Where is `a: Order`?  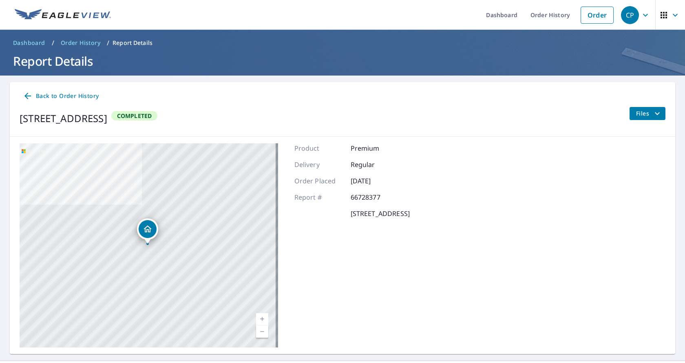
a: Order is located at coordinates (597, 15).